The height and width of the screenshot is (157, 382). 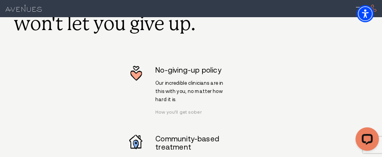 What do you see at coordinates (193, 91) in the screenshot?
I see `p: Our incredible clinicians are in this with you, no matter how hard it is.` at bounding box center [193, 91].